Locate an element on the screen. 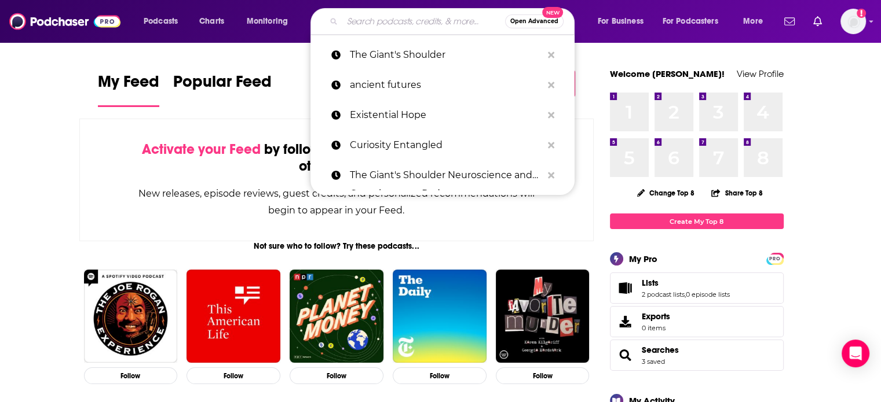 Image resolution: width=881 pixels, height=402 pixels. img: The Daily is located at coordinates (440, 317).